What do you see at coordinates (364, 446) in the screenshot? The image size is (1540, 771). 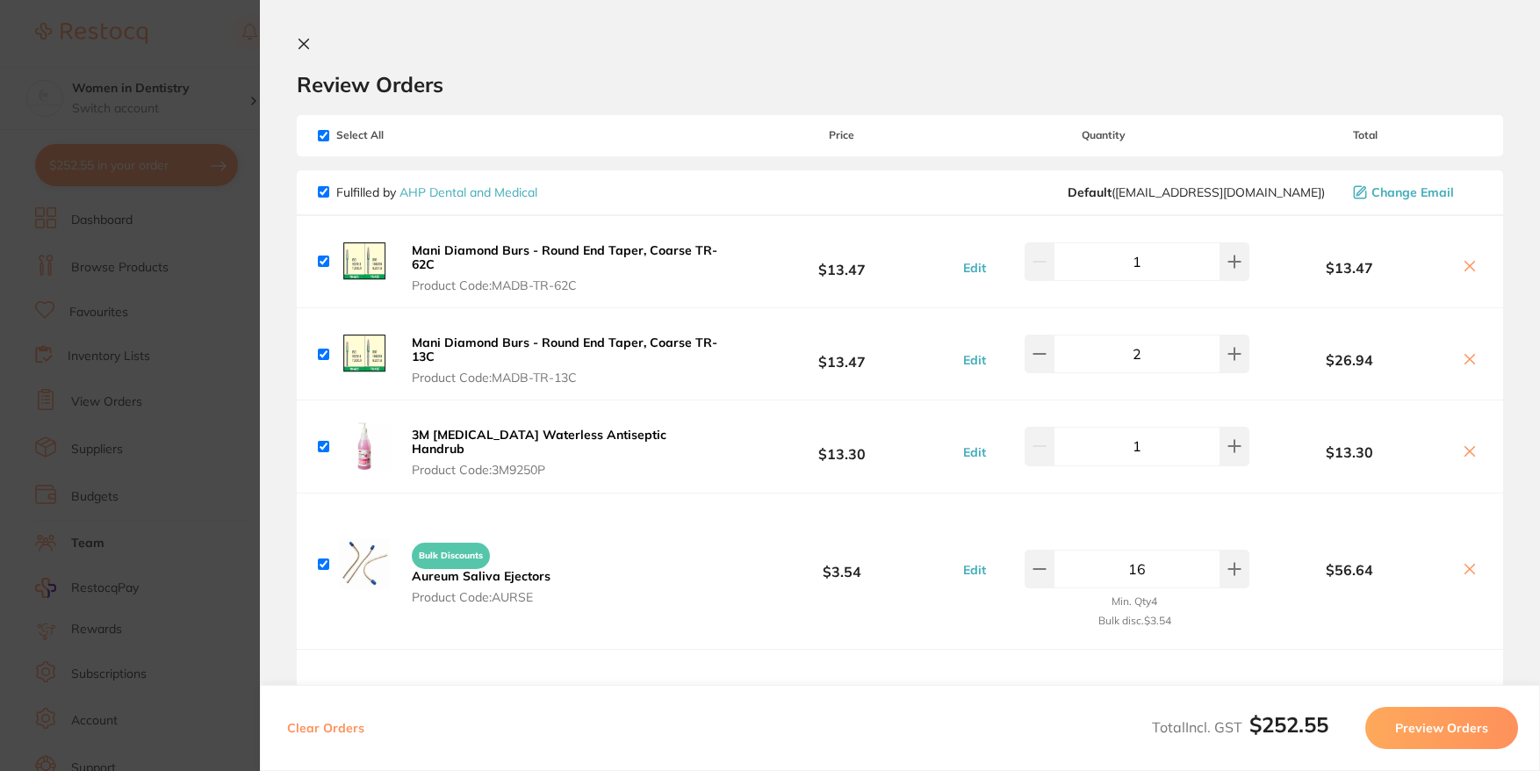 I see `img: dThtZzZubw` at bounding box center [364, 446].